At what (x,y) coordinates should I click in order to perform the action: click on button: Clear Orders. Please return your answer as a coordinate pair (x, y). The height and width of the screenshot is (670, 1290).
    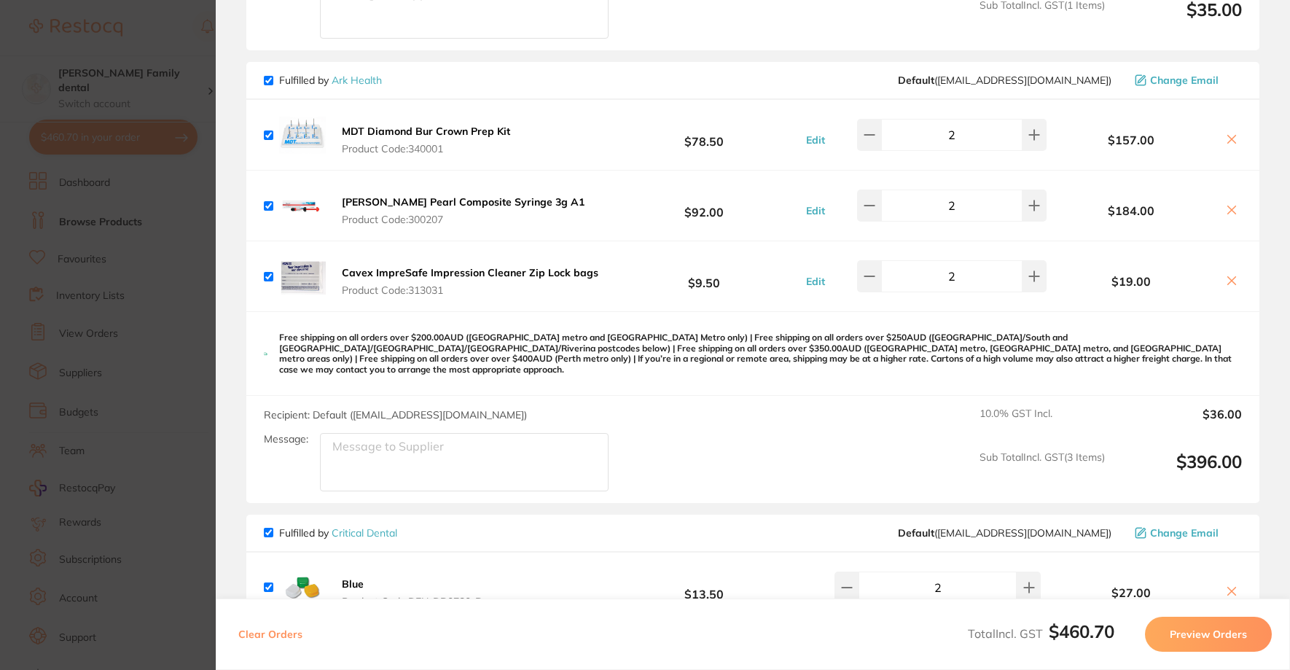
    Looking at the image, I should click on (270, 634).